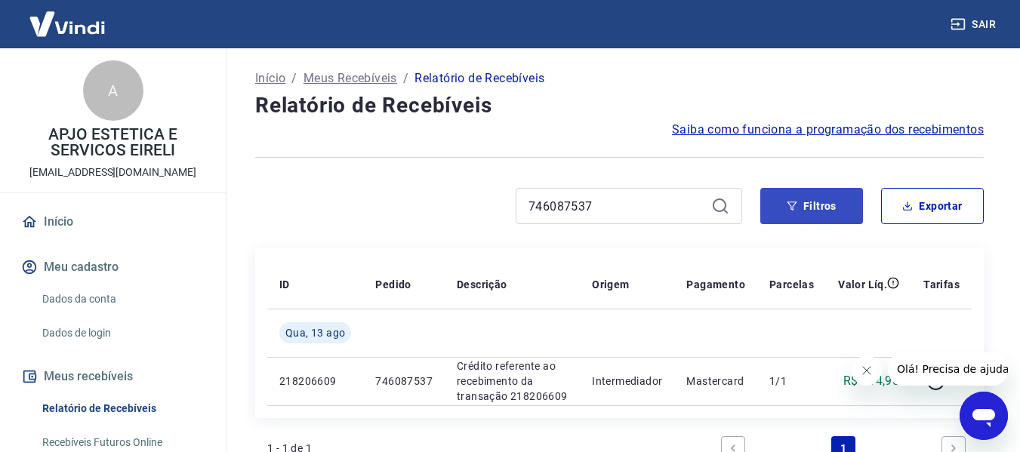  I want to click on p: Valor Líq., so click(863, 285).